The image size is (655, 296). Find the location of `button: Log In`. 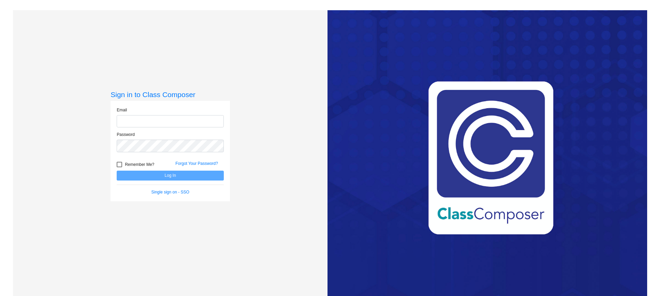

button: Log In is located at coordinates (170, 176).